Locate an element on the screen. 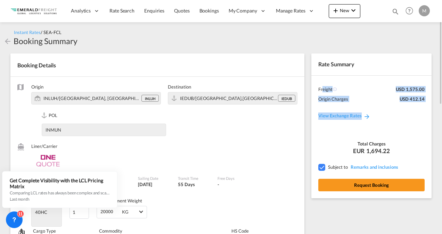 This screenshot has height=234, width=442. div: USD 412.14 is located at coordinates (412, 99).